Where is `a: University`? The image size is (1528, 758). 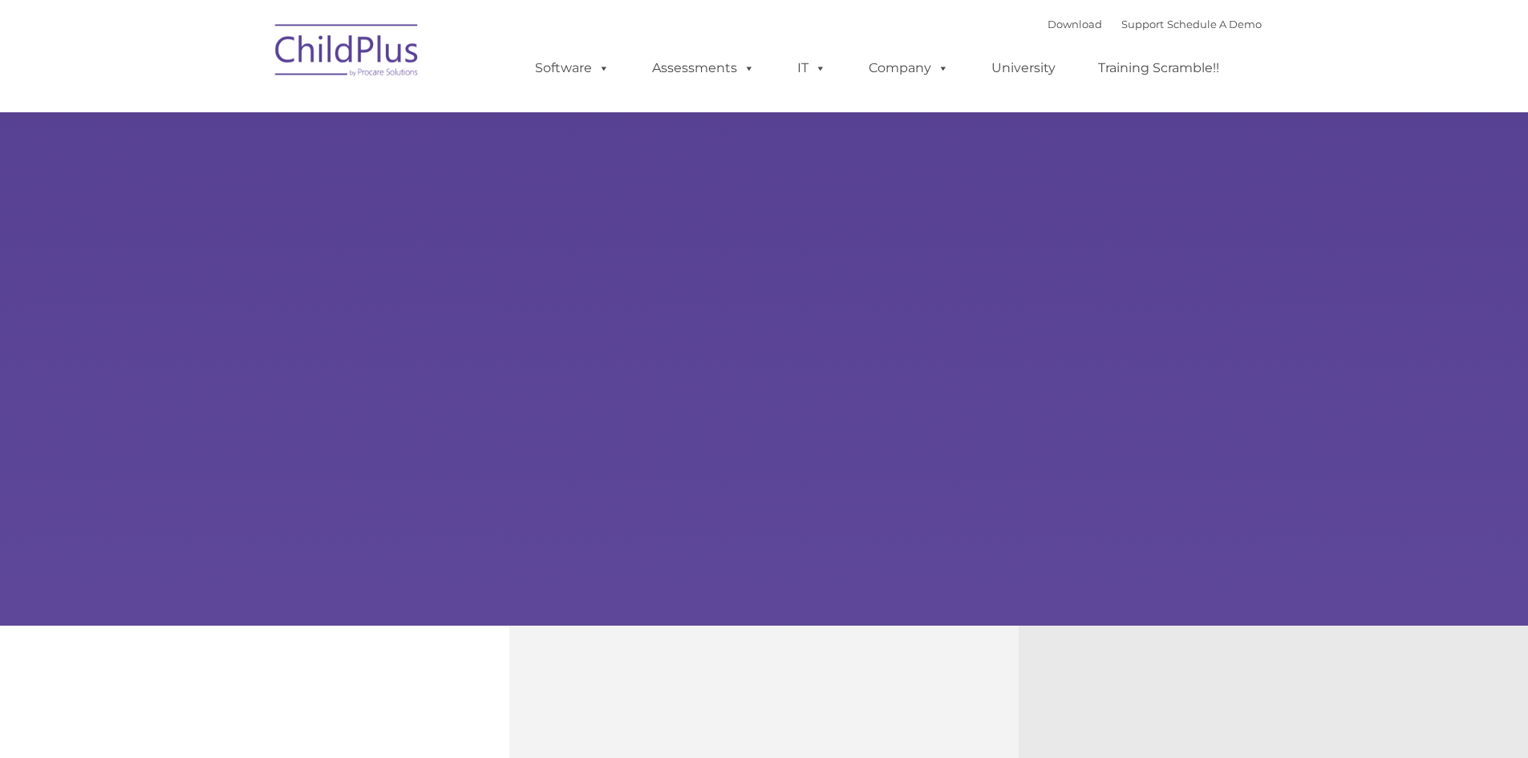
a: University is located at coordinates (1023, 68).